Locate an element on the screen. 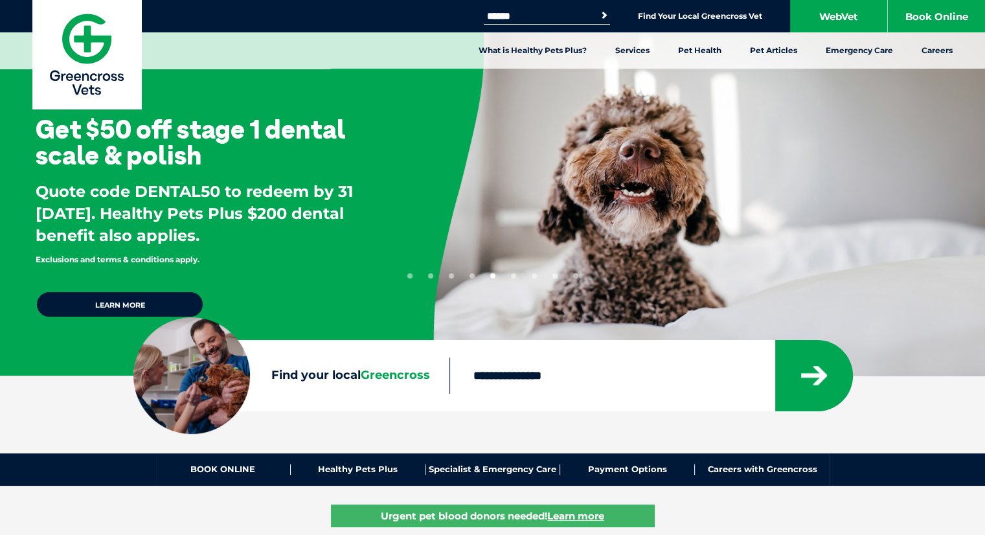  button: 8 of 9 is located at coordinates (555, 276).